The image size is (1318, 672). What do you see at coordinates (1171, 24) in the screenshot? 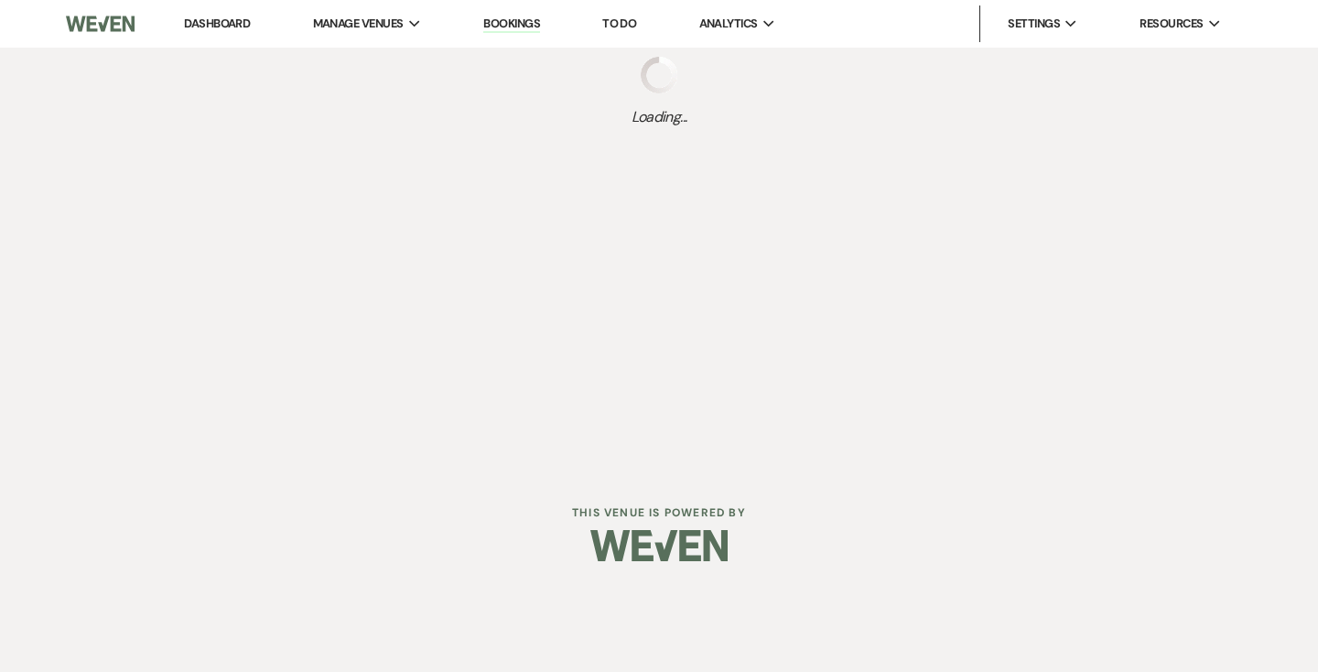
I see `span: Resources` at bounding box center [1171, 24].